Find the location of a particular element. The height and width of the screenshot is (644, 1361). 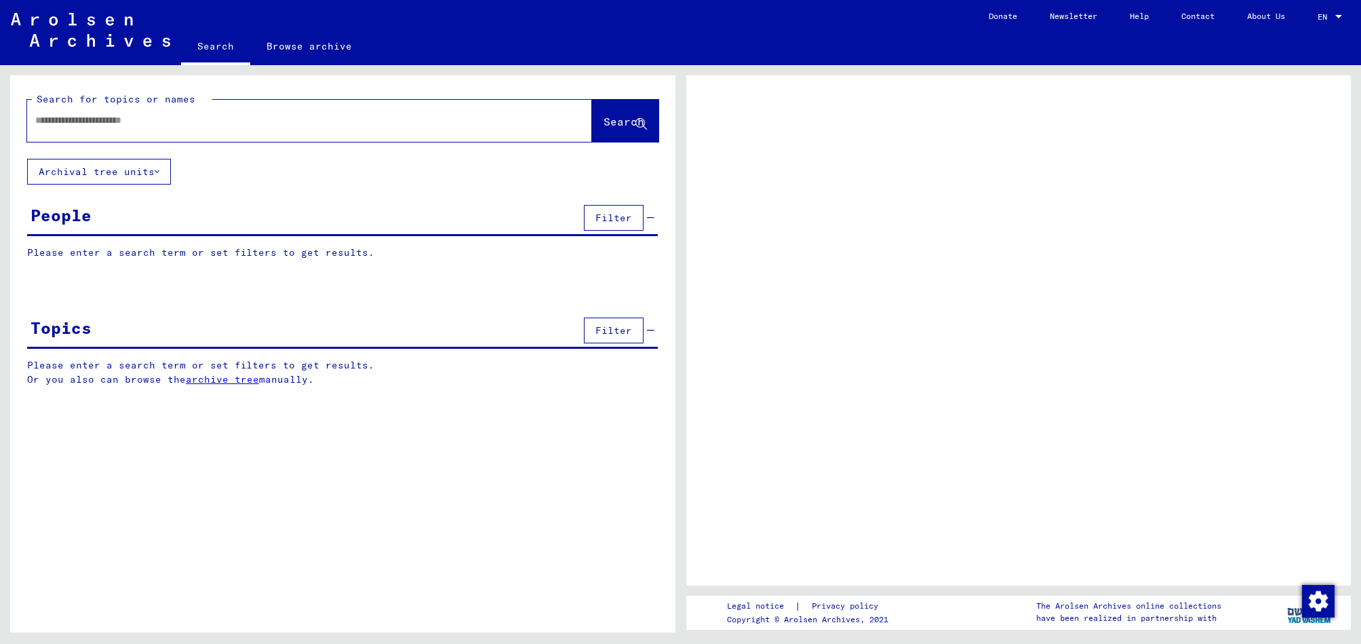

img: Arolsen_neg.svg is located at coordinates (90, 30).